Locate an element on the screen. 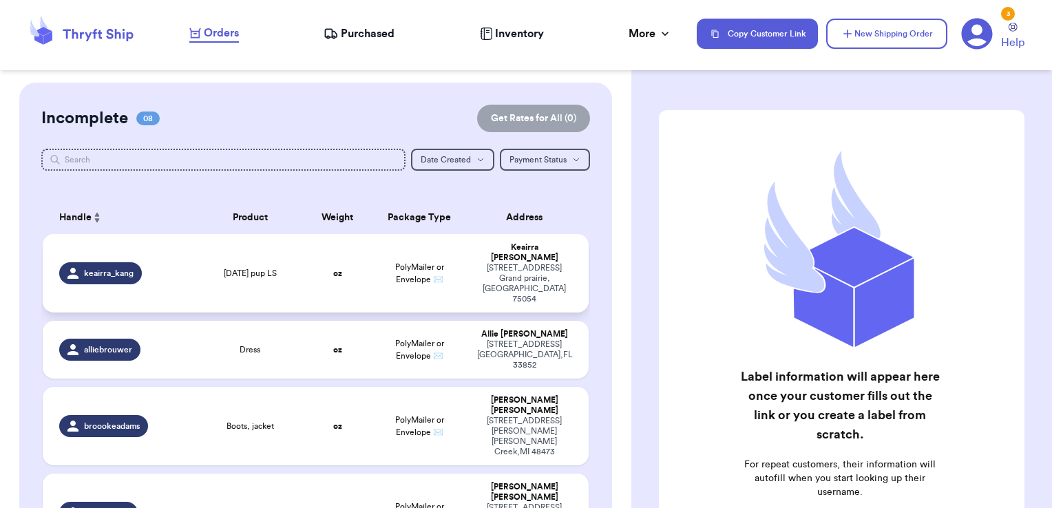 The width and height of the screenshot is (1052, 508). span: keairra_kang is located at coordinates (109, 273).